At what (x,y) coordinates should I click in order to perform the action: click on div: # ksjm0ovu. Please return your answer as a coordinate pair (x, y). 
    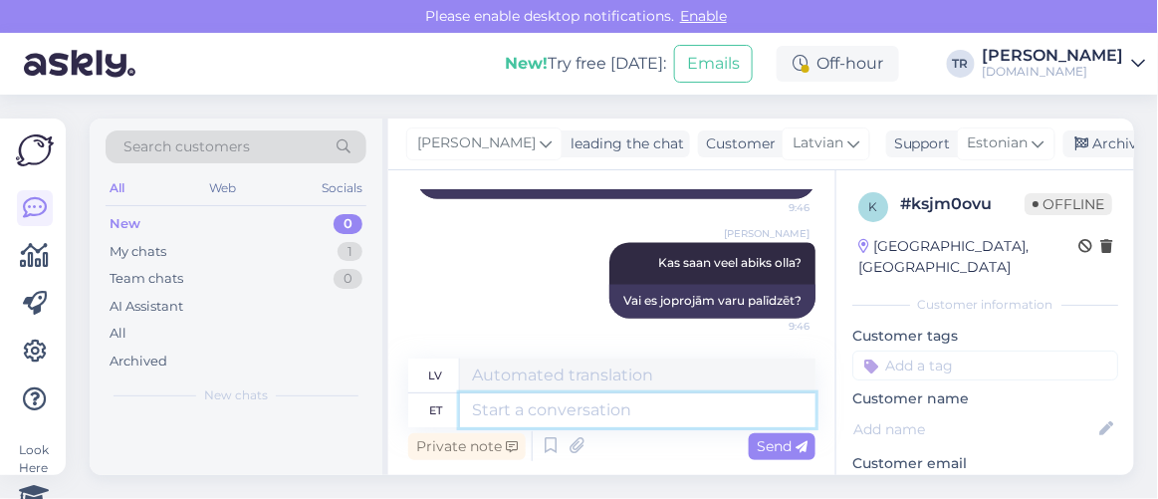
    Looking at the image, I should click on (962, 204).